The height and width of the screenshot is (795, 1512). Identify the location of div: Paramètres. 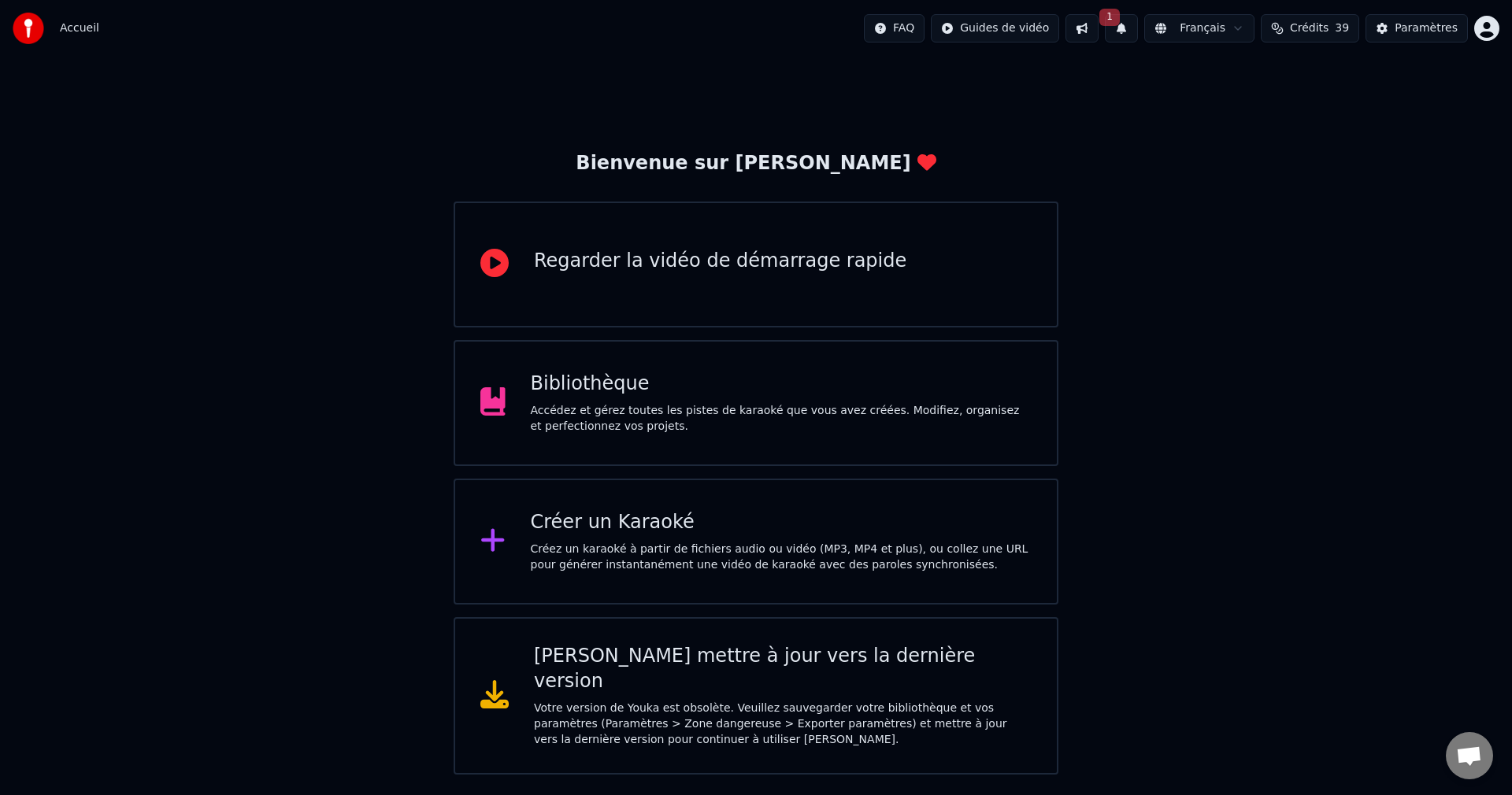
(1426, 28).